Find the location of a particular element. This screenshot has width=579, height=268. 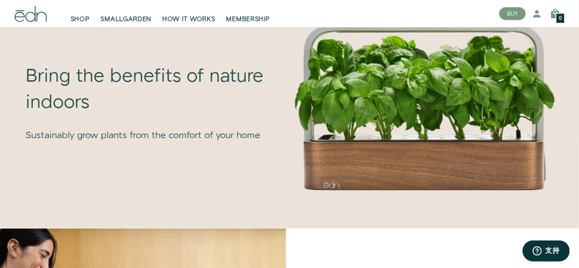

span: SHOP is located at coordinates (80, 19).